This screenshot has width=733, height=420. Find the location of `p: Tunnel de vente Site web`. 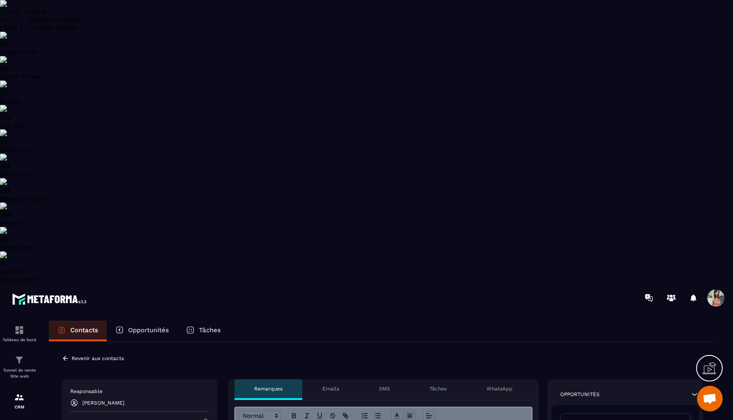

p: Tunnel de vente Site web is located at coordinates (19, 374).